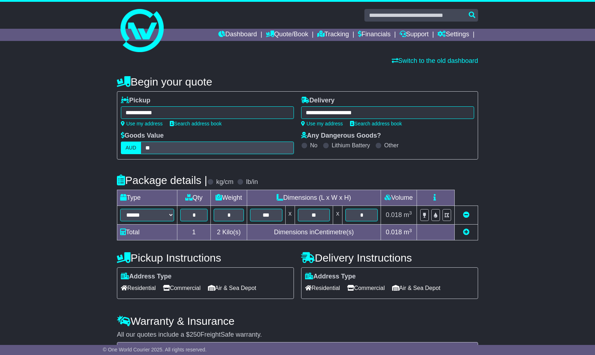 The width and height of the screenshot is (595, 355). What do you see at coordinates (229, 233) in the screenshot?
I see `td: Kilo(s)` at bounding box center [229, 233].